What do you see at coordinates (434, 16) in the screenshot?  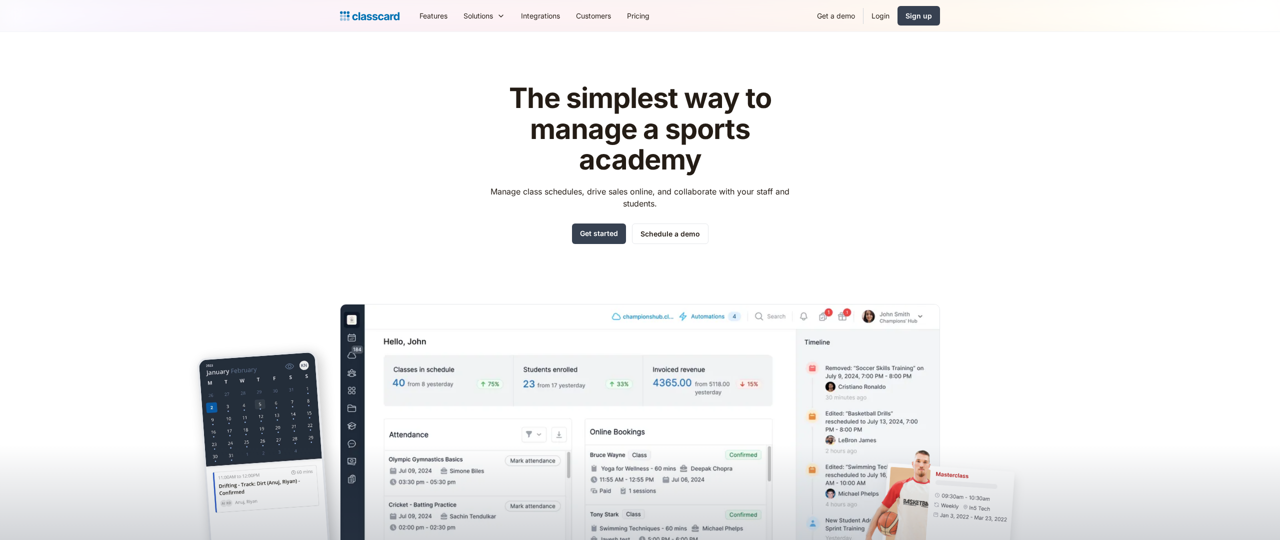 I see `a: Features` at bounding box center [434, 16].